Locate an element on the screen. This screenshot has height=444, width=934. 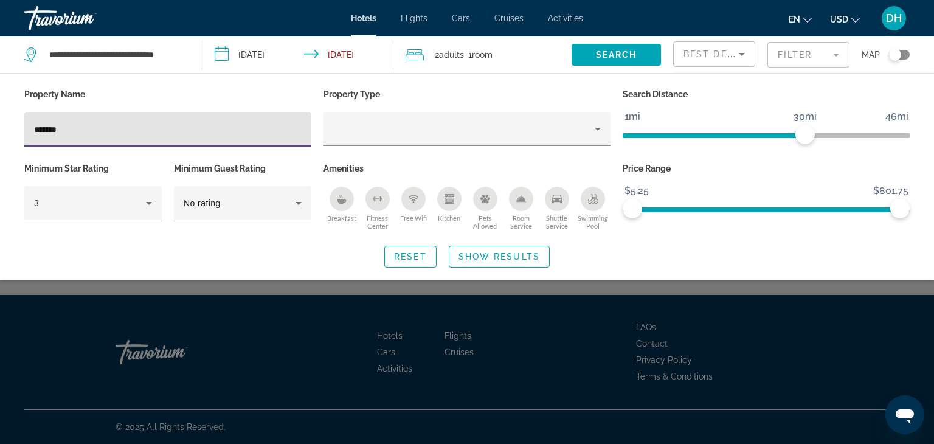
span: , 1 is located at coordinates (478, 55).